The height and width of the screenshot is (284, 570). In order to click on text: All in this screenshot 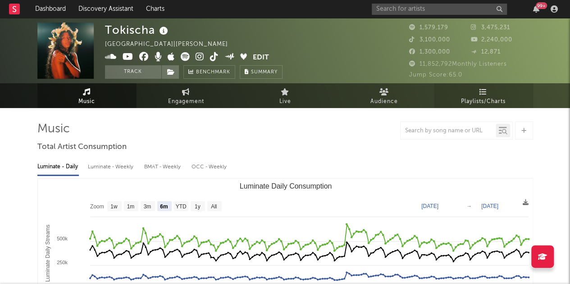, I will do `click(213, 207)`.